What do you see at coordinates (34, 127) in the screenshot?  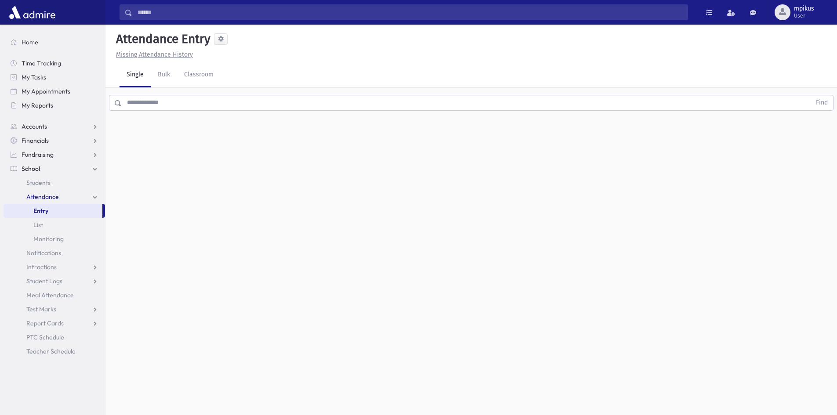 I see `span: Accounts` at bounding box center [34, 127].